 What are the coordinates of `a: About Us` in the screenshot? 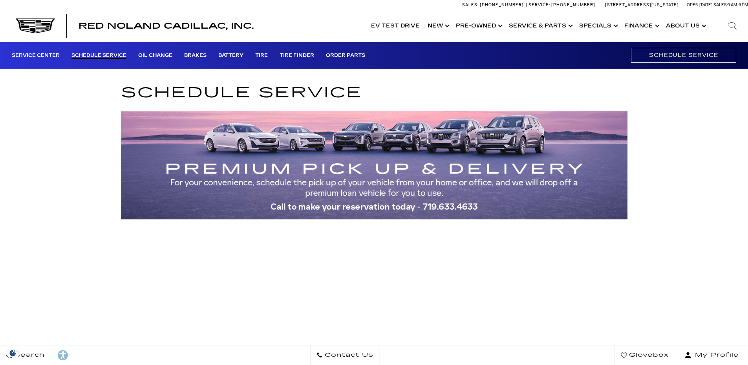 It's located at (685, 26).